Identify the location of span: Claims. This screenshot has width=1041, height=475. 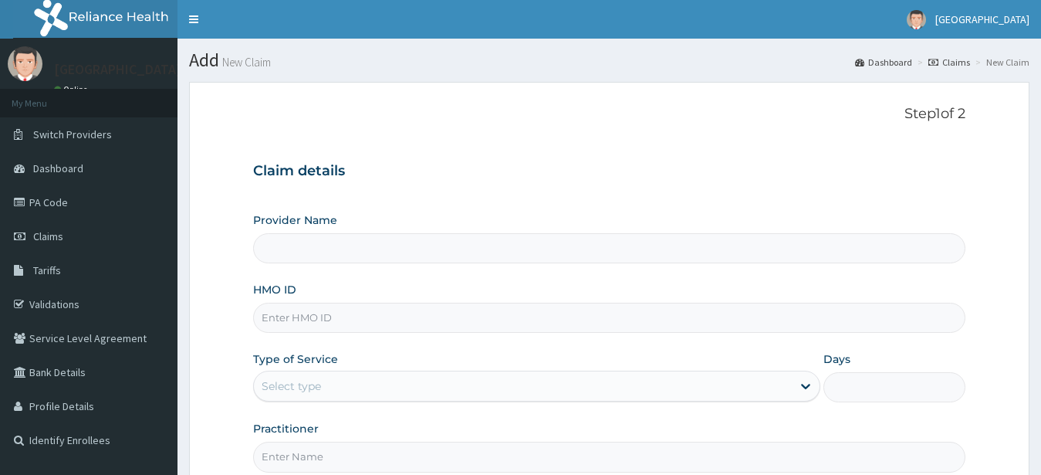
(48, 236).